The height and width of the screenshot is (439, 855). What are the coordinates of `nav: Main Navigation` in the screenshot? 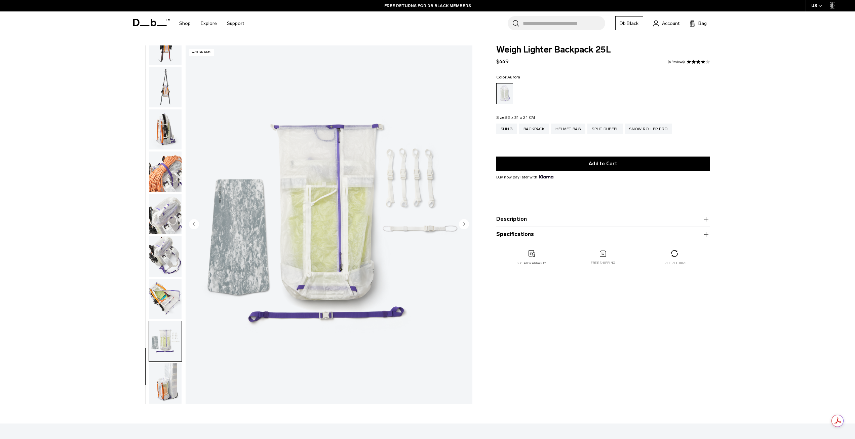 It's located at (212, 23).